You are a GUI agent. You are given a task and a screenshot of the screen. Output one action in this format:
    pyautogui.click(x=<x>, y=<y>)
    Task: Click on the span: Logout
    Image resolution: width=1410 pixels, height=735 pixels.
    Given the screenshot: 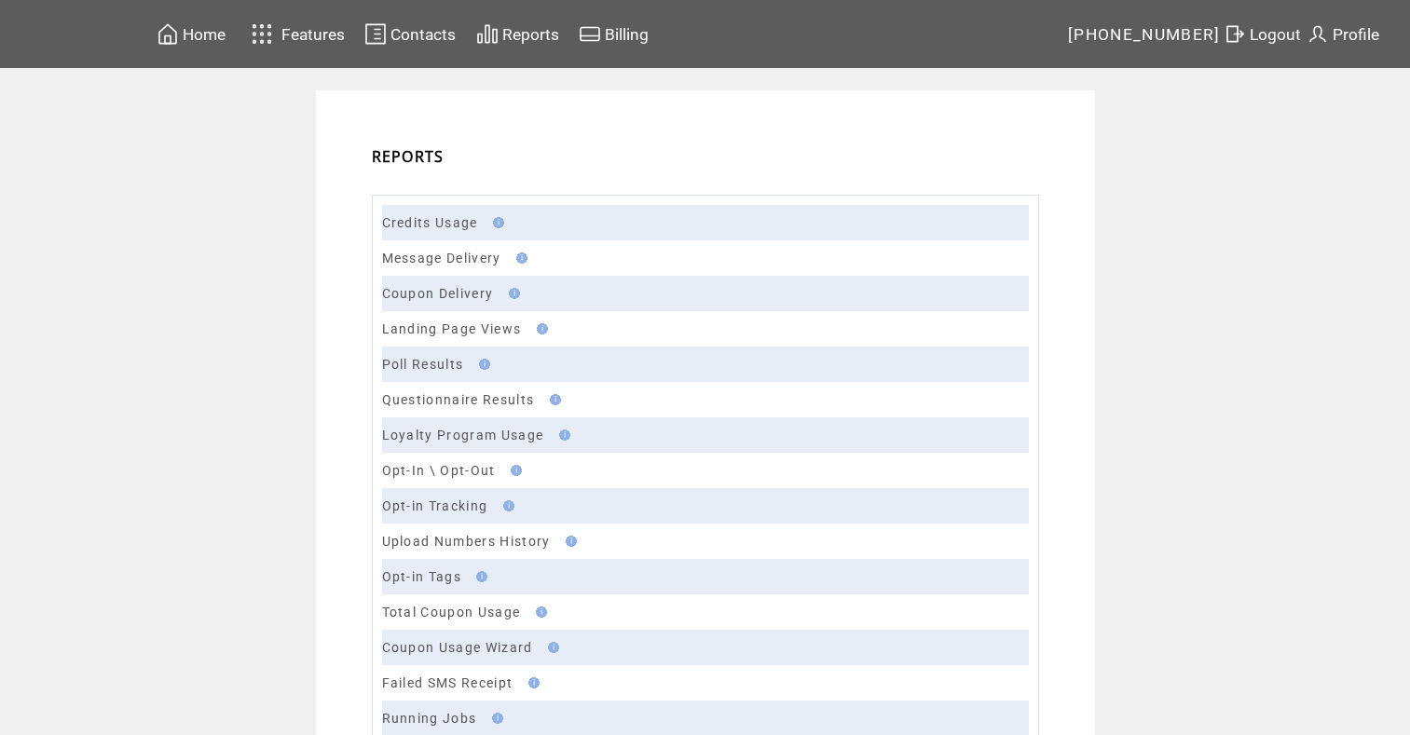 What is the action you would take?
    pyautogui.click(x=1275, y=34)
    